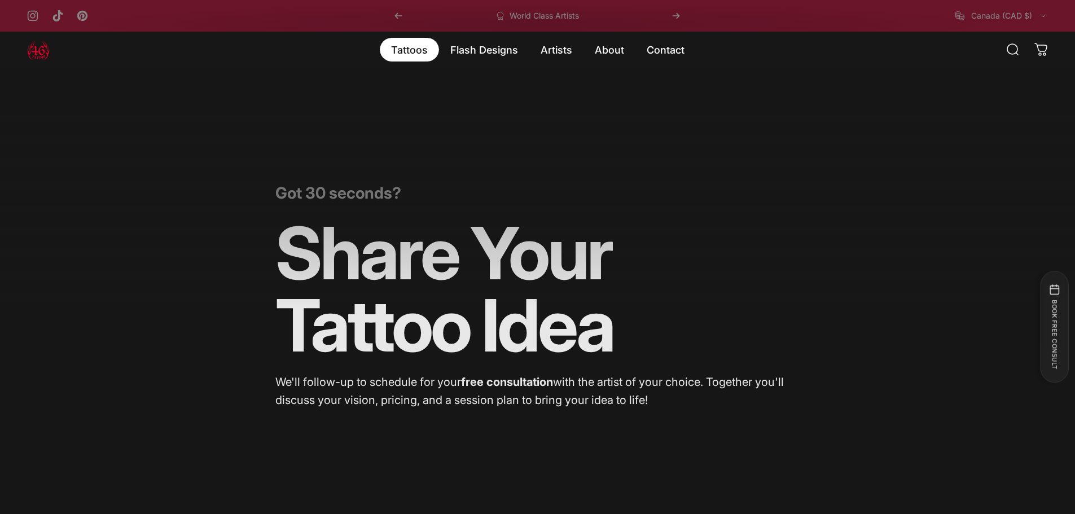 This screenshot has width=1075, height=514. Describe the element at coordinates (538, 50) in the screenshot. I see `nav: Primary` at that location.